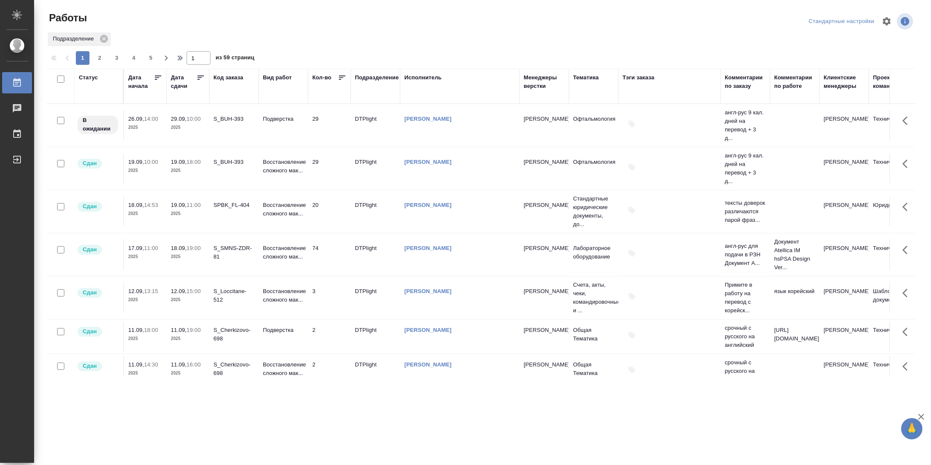  Describe the element at coordinates (136, 119) in the screenshot. I see `p: 26.09,` at that location.